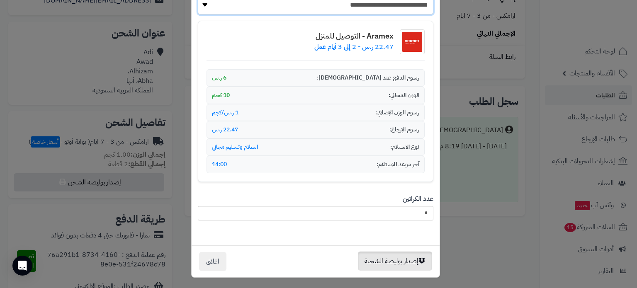  Describe the element at coordinates (225, 113) in the screenshot. I see `span: 1 ر.س/كجم` at that location.